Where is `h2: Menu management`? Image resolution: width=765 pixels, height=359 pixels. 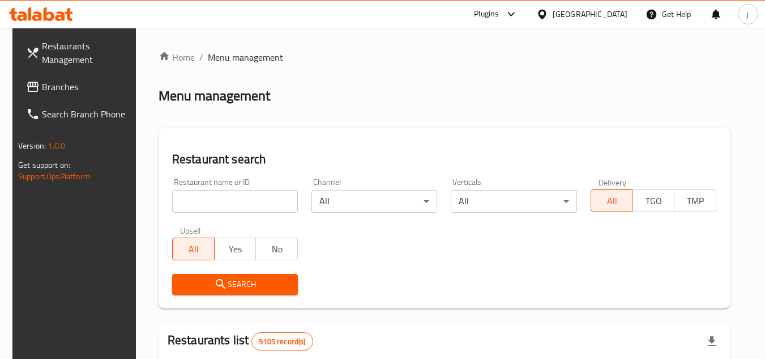
h2: Menu management is located at coordinates (214, 96).